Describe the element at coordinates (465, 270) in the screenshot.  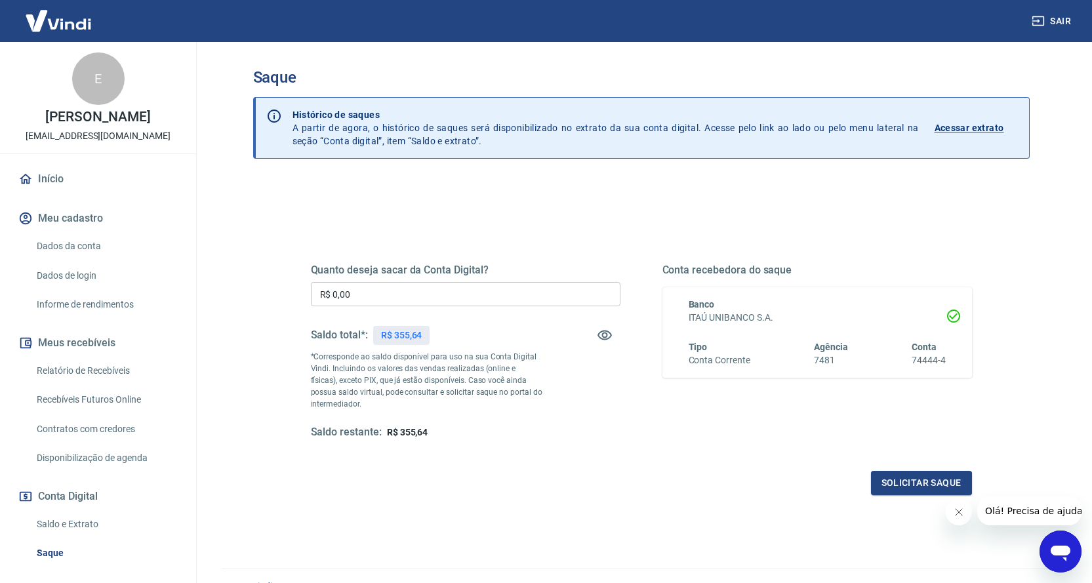
I see `h5: Quanto deseja sacar da Conta Digital?` at that location.